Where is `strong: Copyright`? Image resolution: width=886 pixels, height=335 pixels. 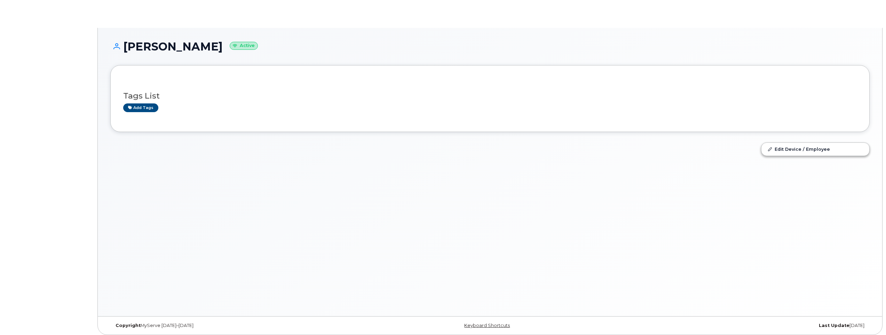 strong: Copyright is located at coordinates (128, 325).